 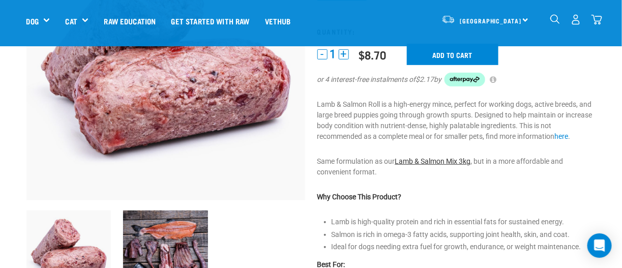 I want to click on strong: Why Choose This Product?, so click(x=360, y=197).